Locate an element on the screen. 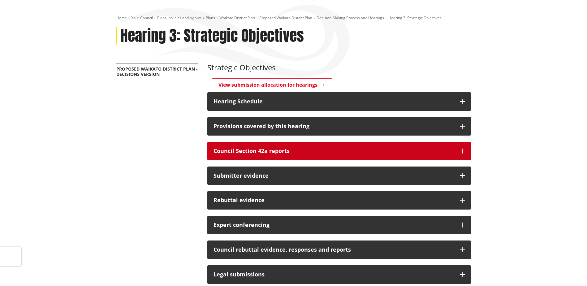 Image resolution: width=587 pixels, height=286 pixels. h1: Hearing 3: Strategic Objectives is located at coordinates (212, 36).